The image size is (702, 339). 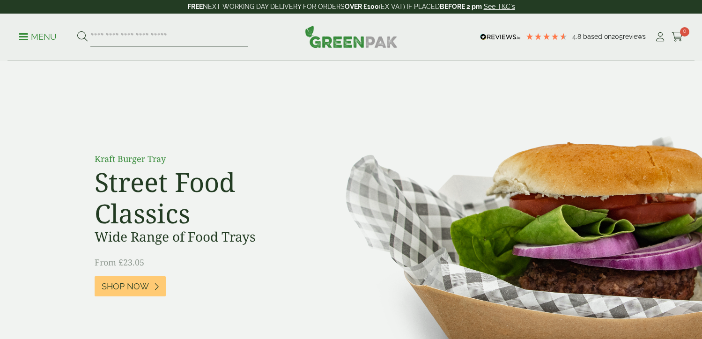 I want to click on i: My Account, so click(x=659, y=37).